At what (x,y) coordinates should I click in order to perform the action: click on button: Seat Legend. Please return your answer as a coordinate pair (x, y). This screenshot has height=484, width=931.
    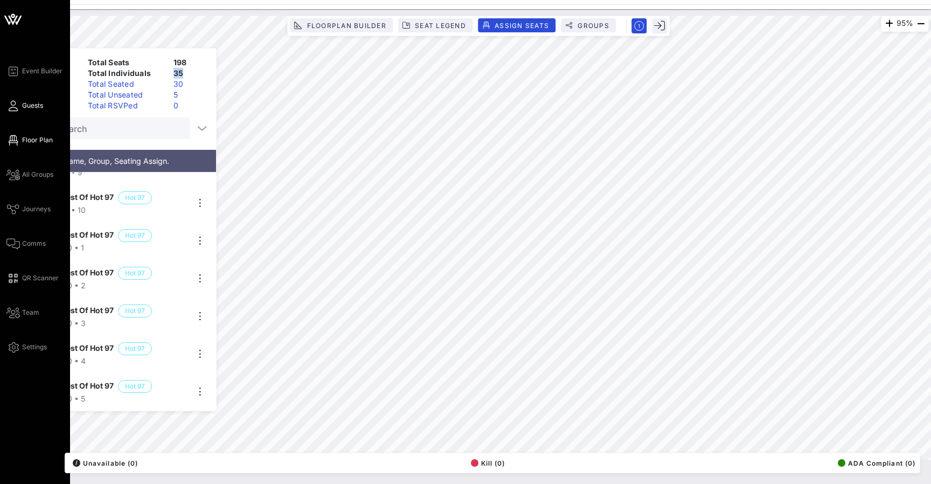
    Looking at the image, I should click on (435, 25).